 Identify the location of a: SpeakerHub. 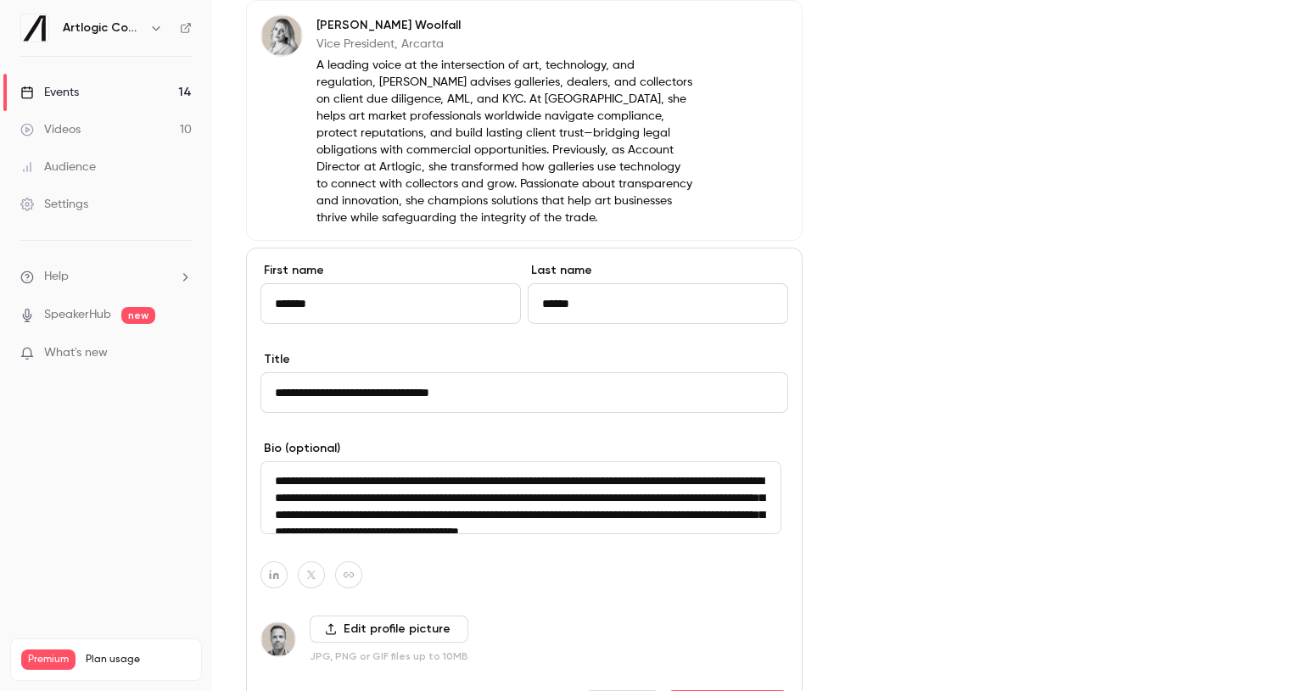
(77, 315).